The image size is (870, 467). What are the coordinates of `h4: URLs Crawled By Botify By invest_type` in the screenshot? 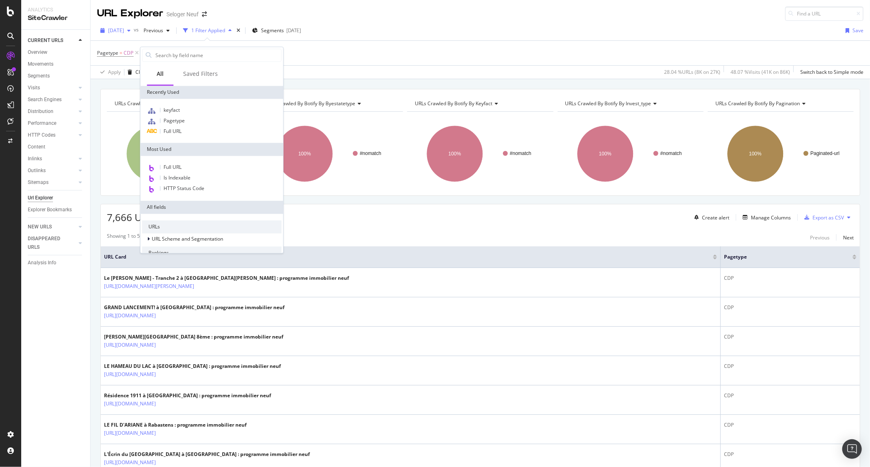 It's located at (630, 104).